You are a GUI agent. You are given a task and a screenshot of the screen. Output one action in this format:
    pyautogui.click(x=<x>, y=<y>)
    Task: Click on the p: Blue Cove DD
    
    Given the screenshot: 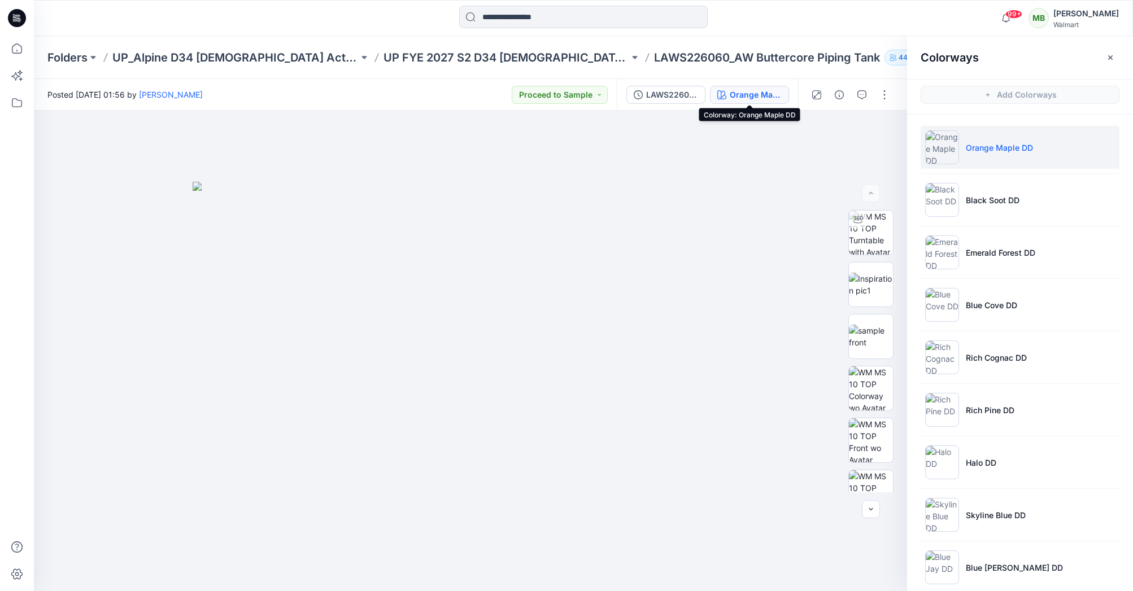 What is the action you would take?
    pyautogui.click(x=991, y=305)
    